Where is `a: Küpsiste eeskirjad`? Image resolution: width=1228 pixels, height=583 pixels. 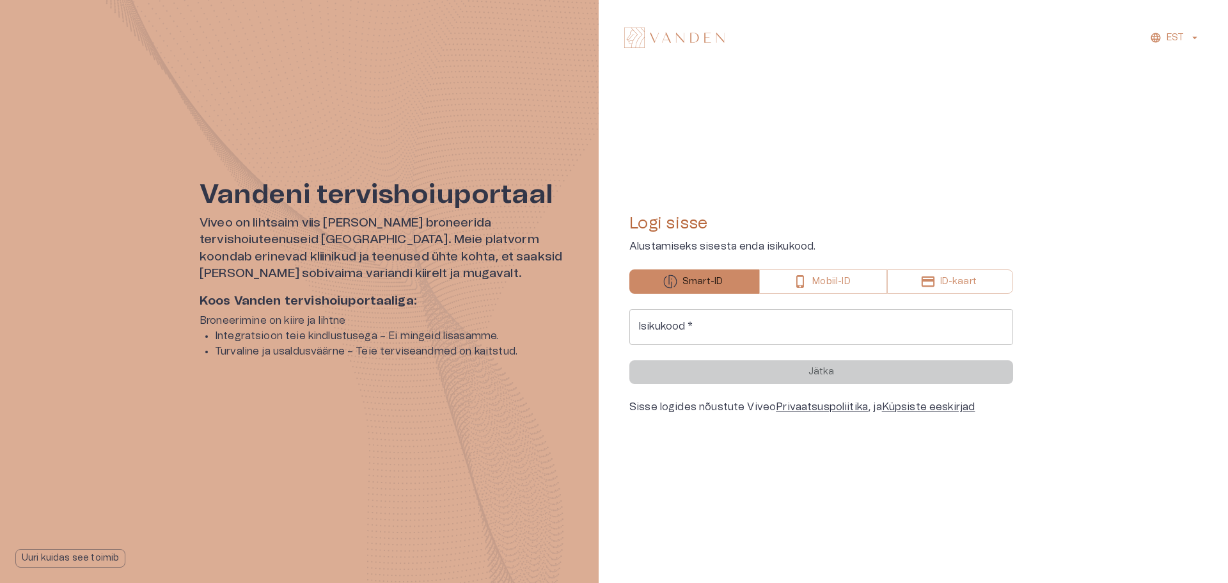
a: Küpsiste eeskirjad is located at coordinates (929, 407).